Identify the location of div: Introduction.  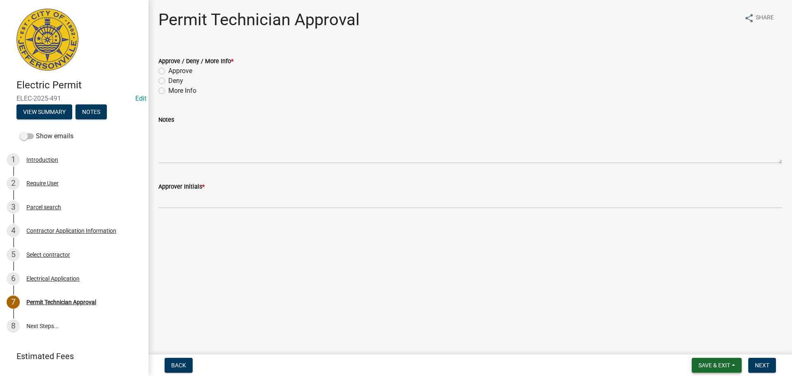
(42, 160).